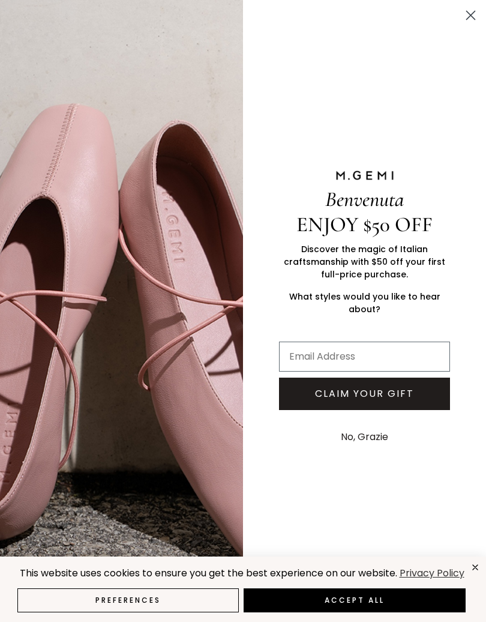 The width and height of the screenshot is (486, 622). What do you see at coordinates (364, 356) in the screenshot?
I see `input: Email Address` at bounding box center [364, 356].